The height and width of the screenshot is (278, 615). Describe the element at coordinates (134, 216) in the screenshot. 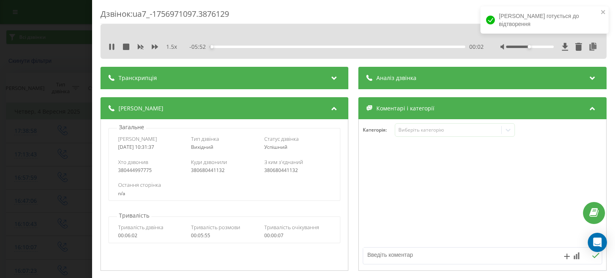

I see `p: Тривалість` at that location.